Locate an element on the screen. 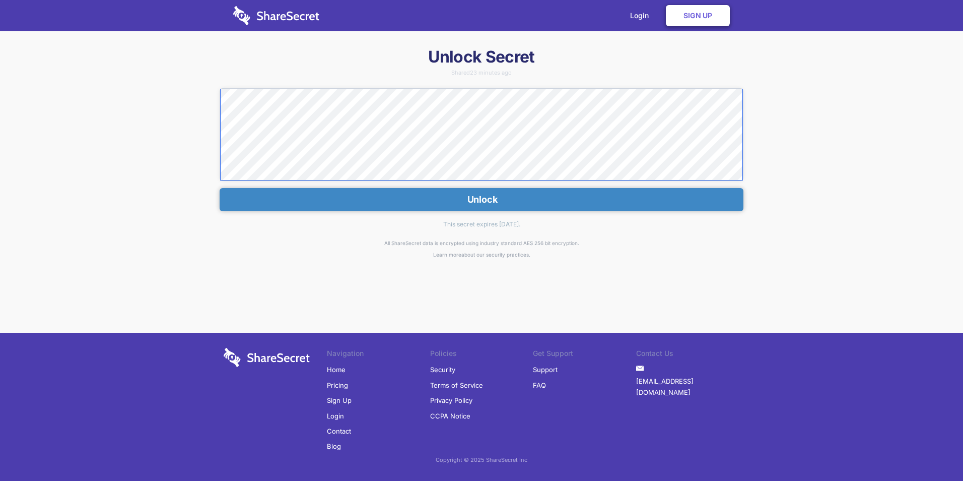 The width and height of the screenshot is (963, 481). button: Unlock is located at coordinates (482, 200).